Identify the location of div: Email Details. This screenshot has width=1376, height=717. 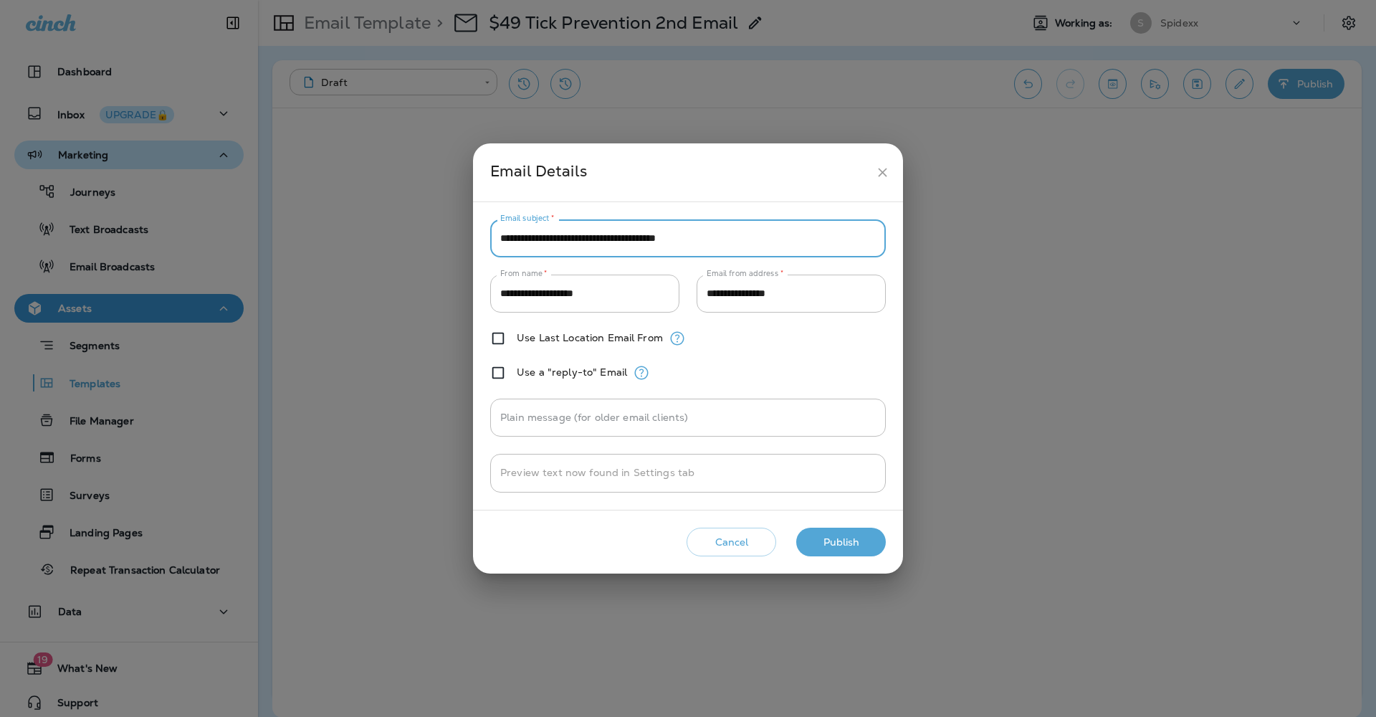
(679, 172).